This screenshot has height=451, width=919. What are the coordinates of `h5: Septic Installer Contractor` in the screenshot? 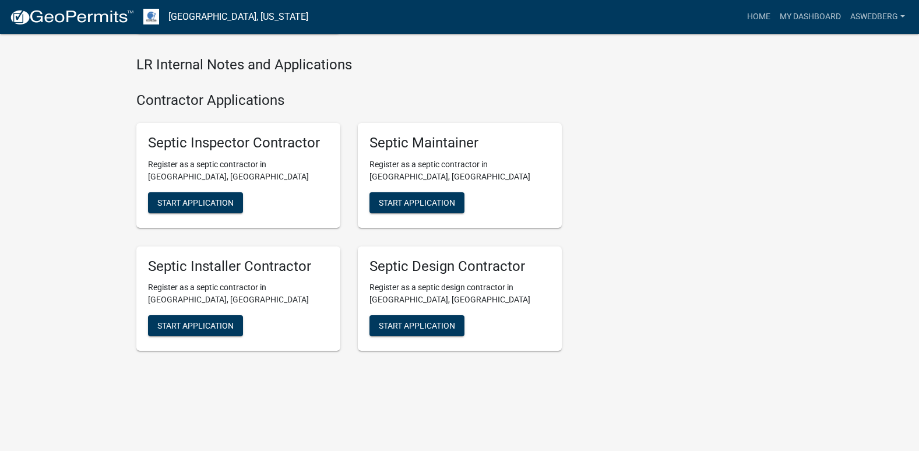 It's located at (238, 266).